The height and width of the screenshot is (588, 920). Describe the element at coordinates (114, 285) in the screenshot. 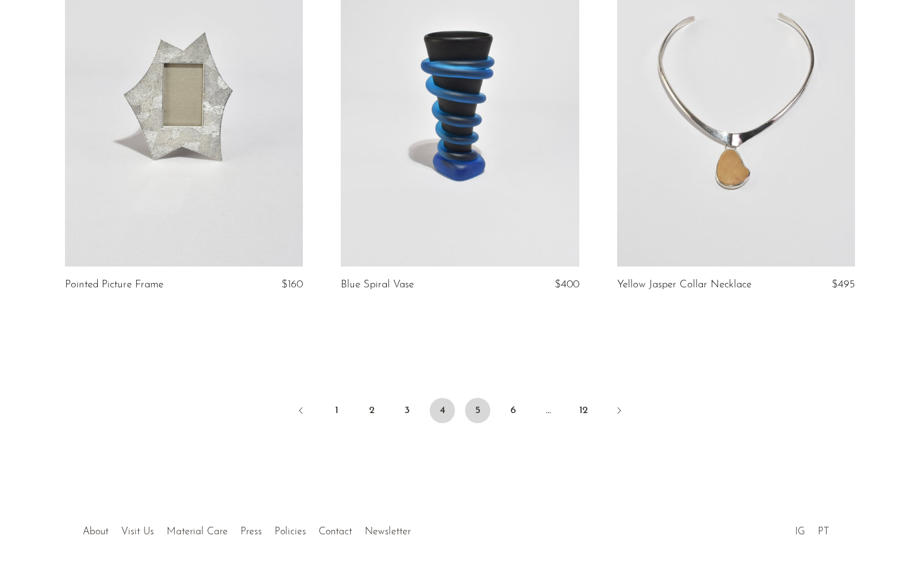

I see `a: Pointed Picture Frame` at that location.